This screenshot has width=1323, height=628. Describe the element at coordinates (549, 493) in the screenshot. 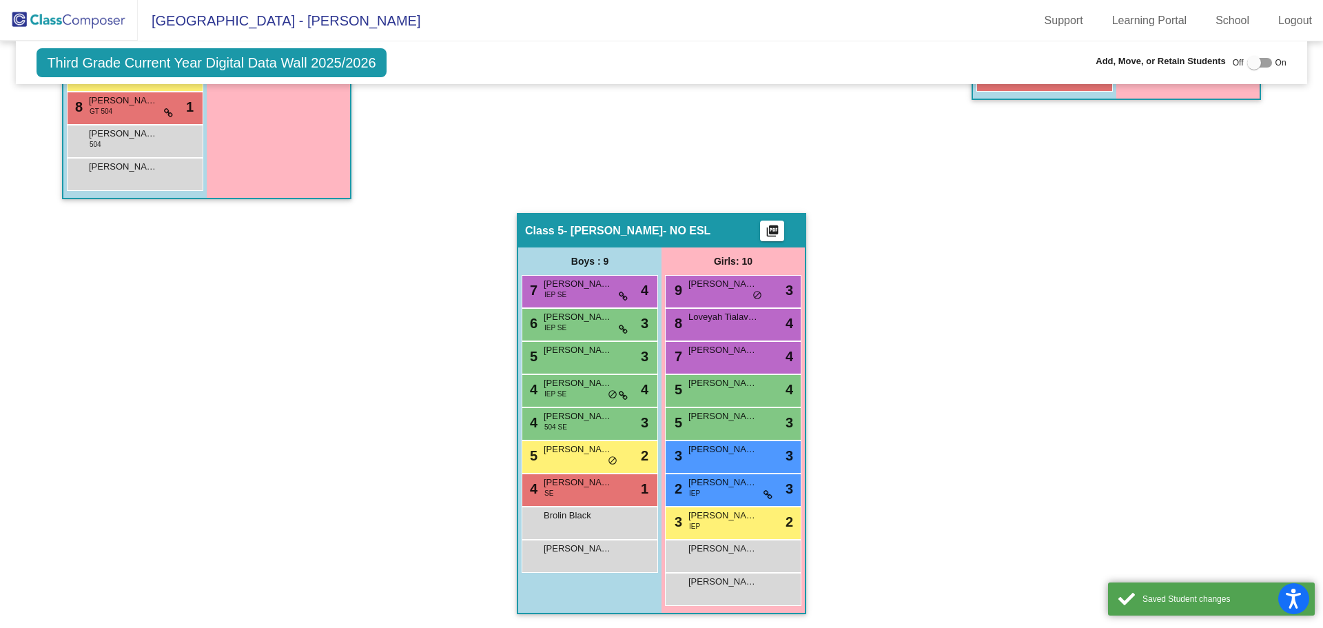

I see `span: SE` at that location.